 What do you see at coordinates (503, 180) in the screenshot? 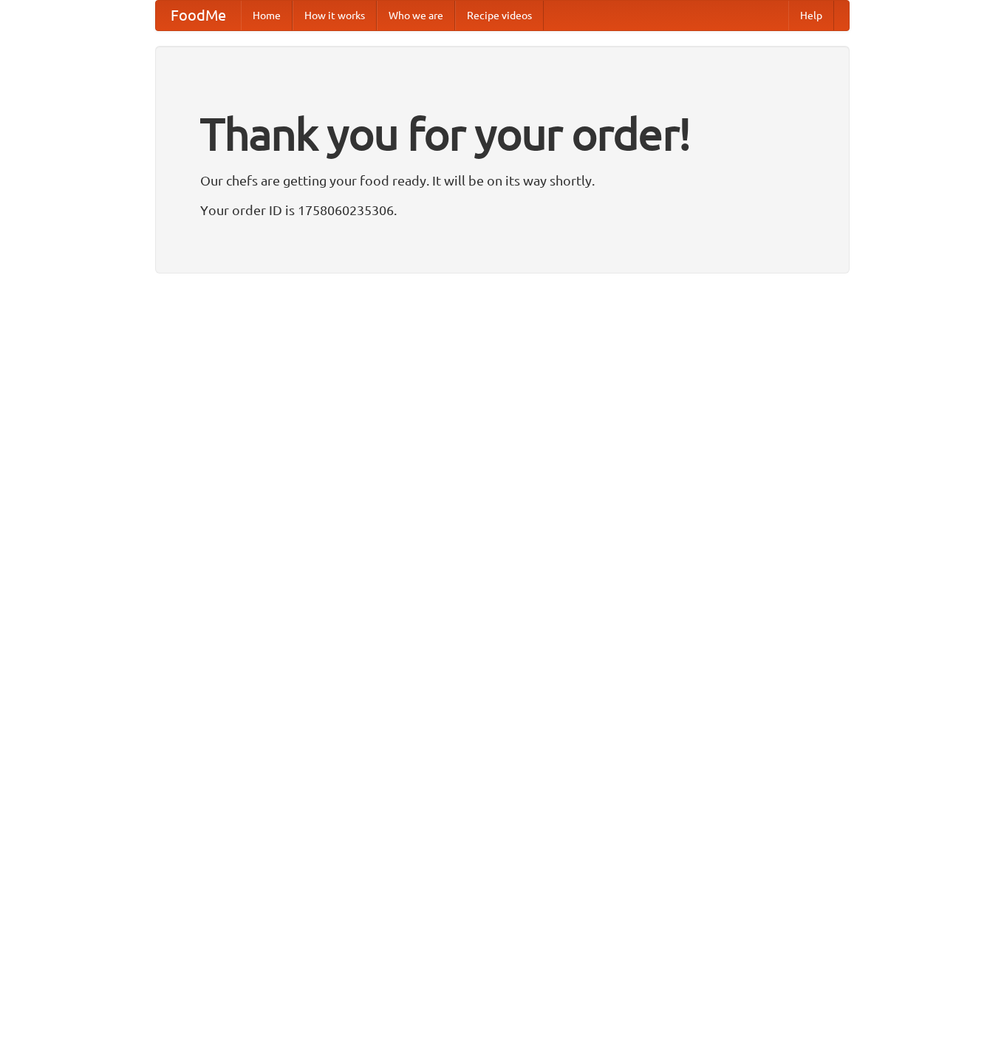
I see `p: Our chefs are getting your food ready. It will be on its way shortly.` at bounding box center [503, 180].